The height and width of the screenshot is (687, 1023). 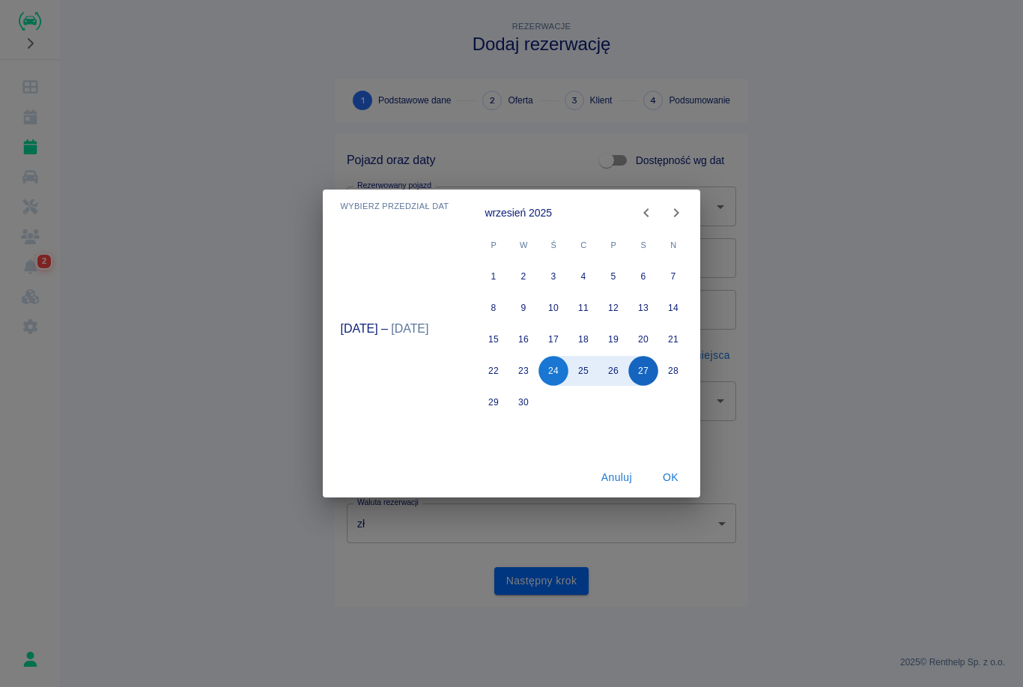 I want to click on button: 13, so click(x=644, y=308).